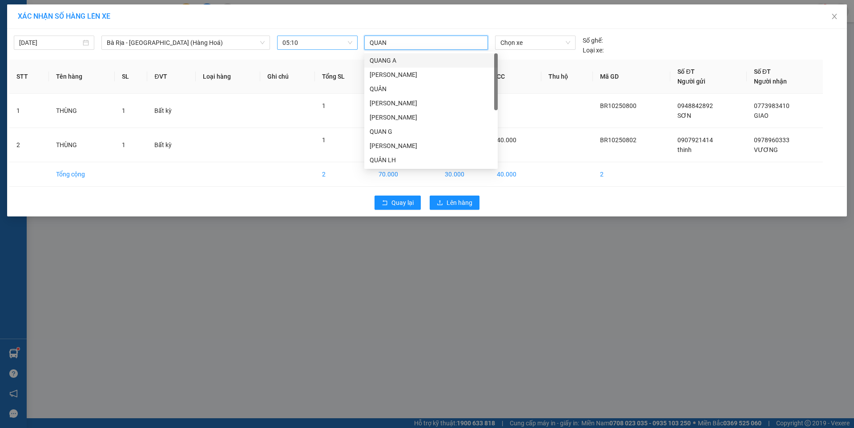 The width and height of the screenshot is (854, 428). Describe the element at coordinates (82, 174) in the screenshot. I see `td: Tổng cộng` at that location.